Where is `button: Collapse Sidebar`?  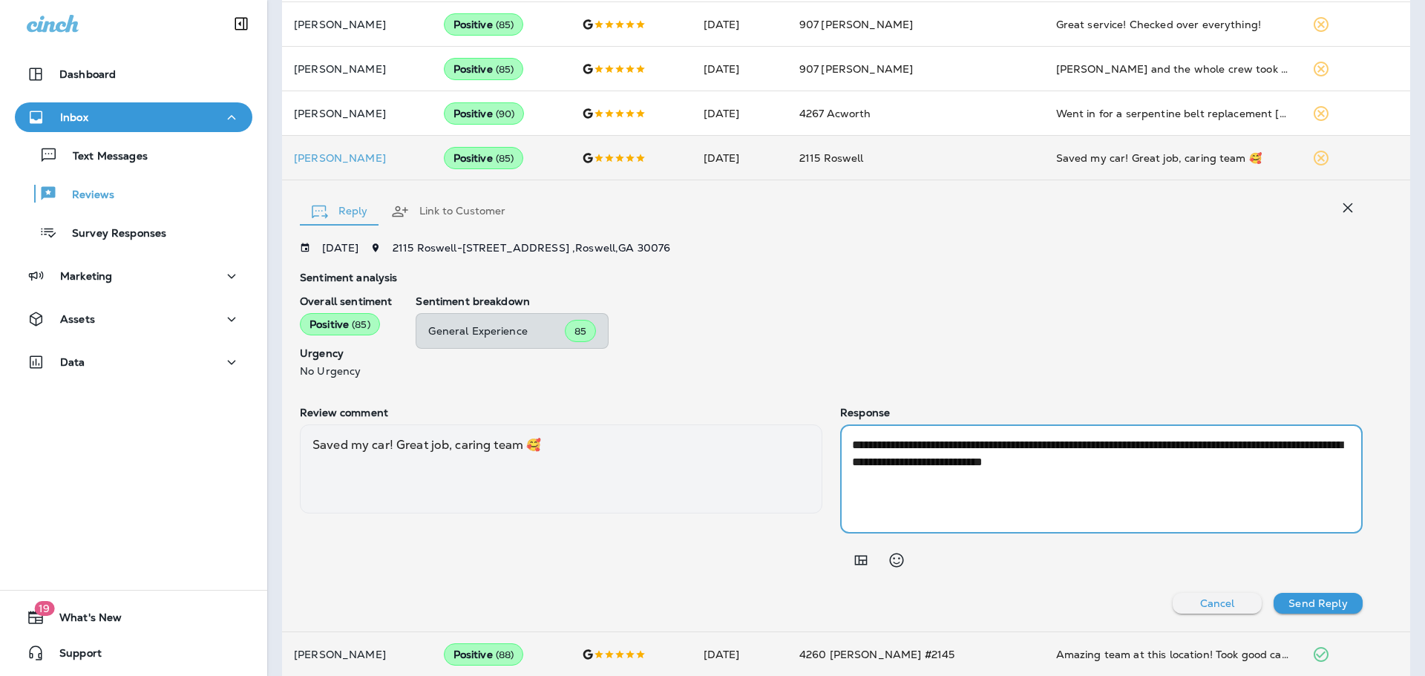
button: Collapse Sidebar is located at coordinates (241, 24).